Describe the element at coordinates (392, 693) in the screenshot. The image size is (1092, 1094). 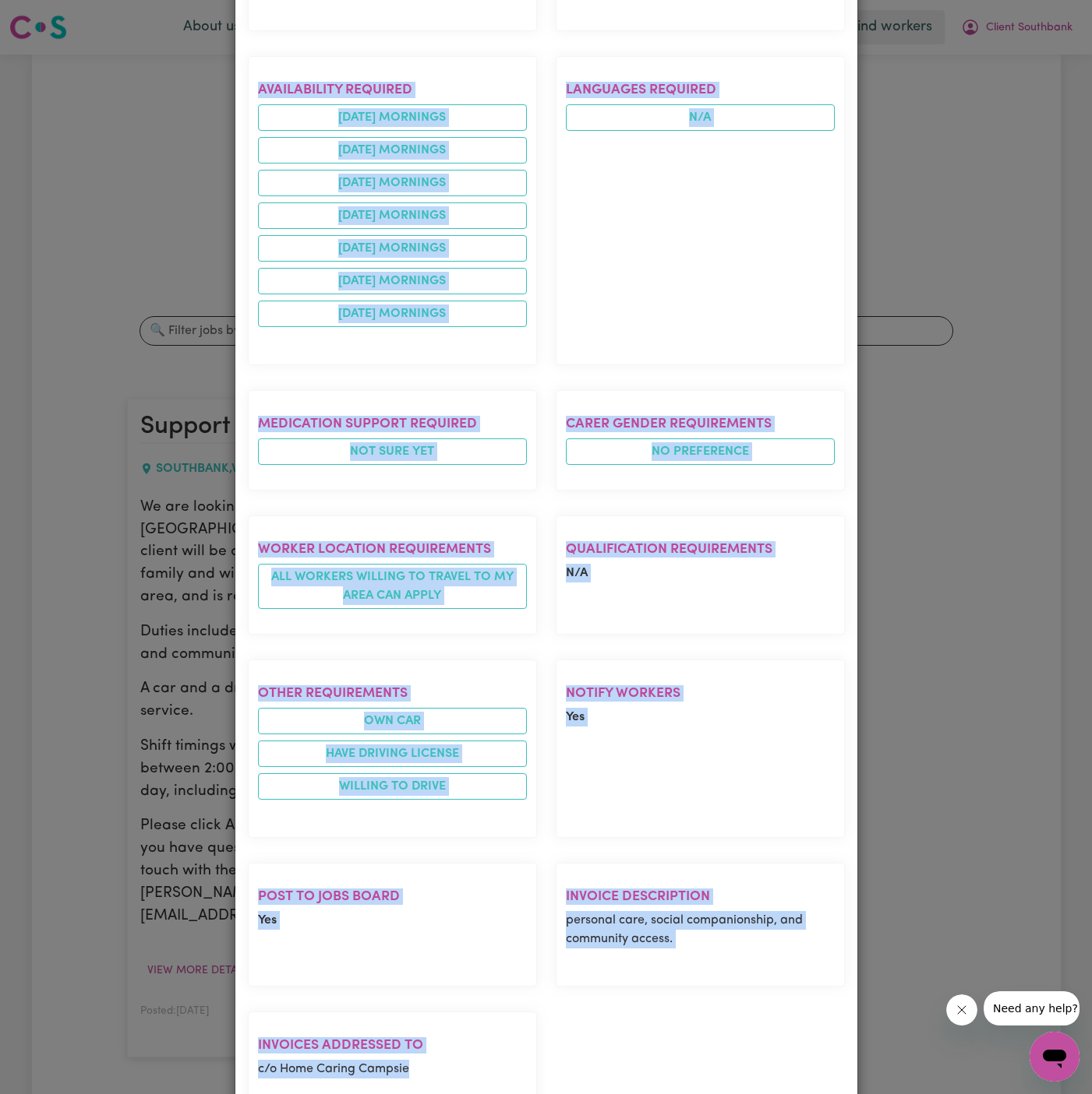
I see `h2: Other requirements` at that location.